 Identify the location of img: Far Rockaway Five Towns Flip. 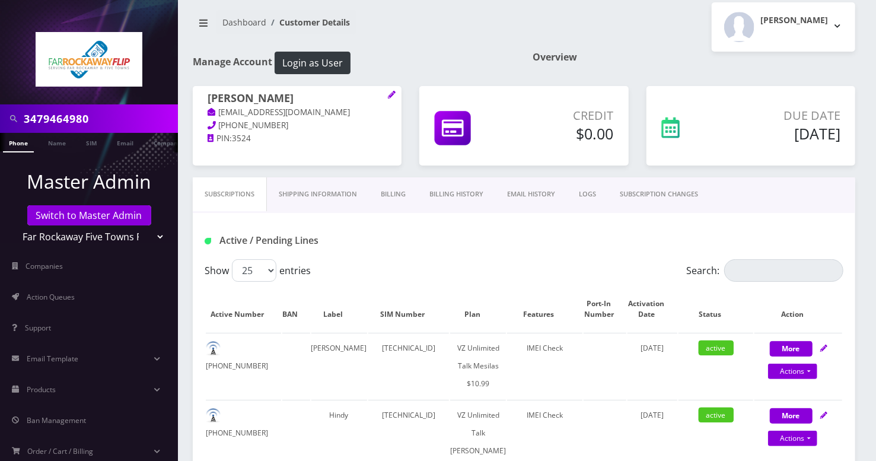
(89, 59).